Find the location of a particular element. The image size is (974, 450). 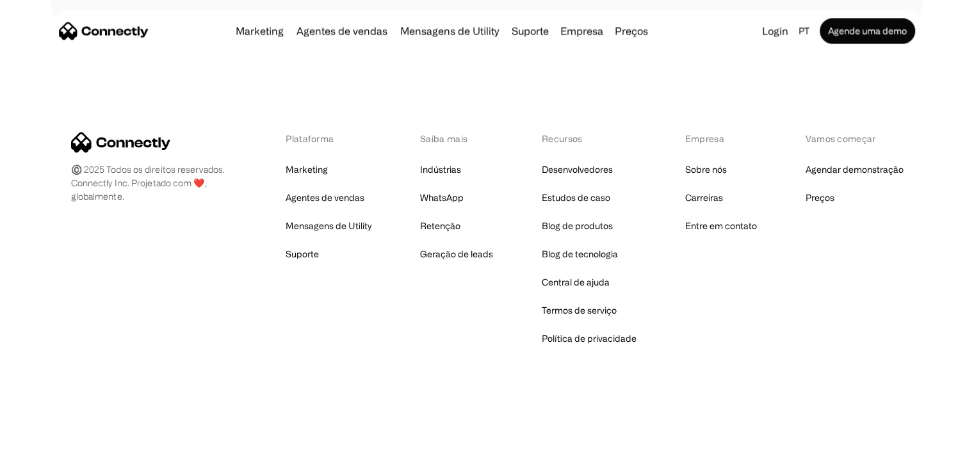

a: Retenção is located at coordinates (440, 226).